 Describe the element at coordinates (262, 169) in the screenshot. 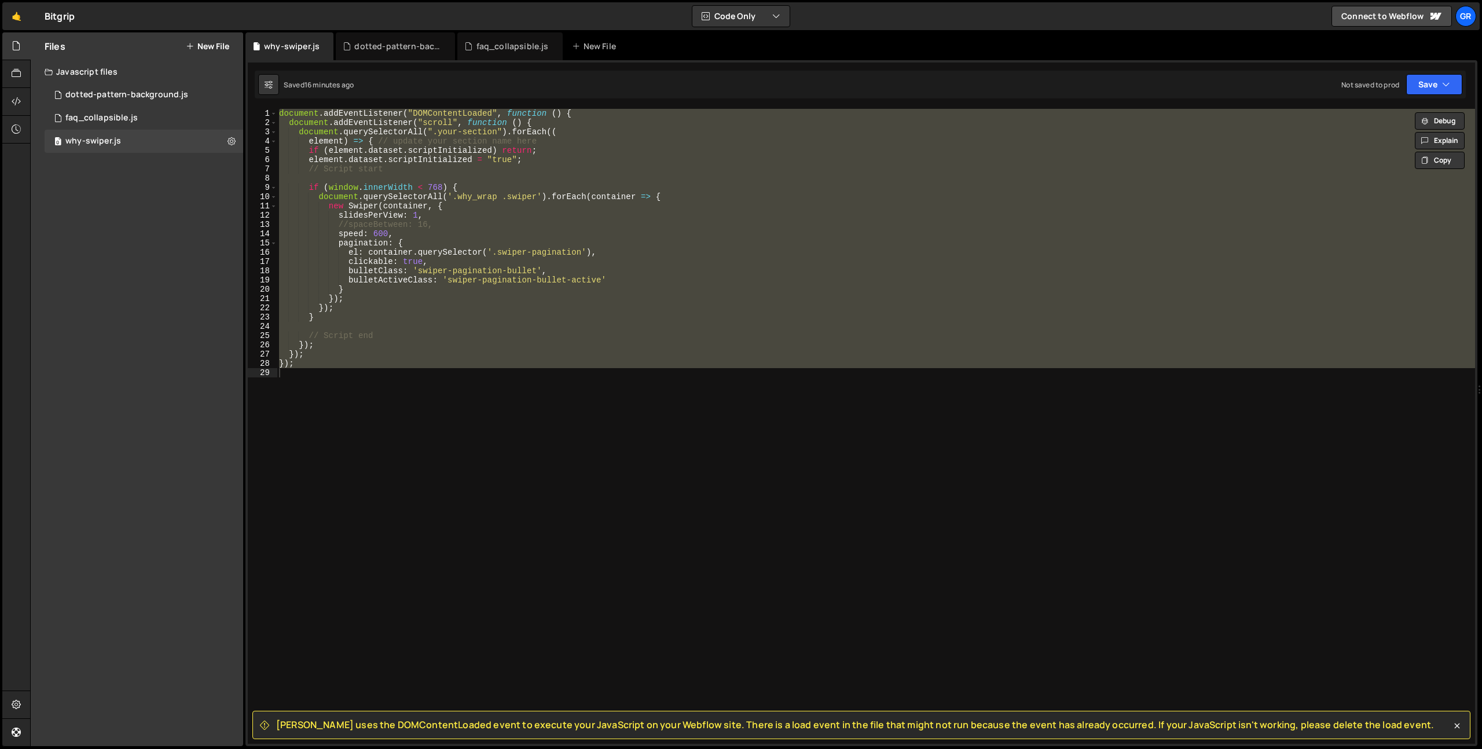

I see `div: 7` at that location.